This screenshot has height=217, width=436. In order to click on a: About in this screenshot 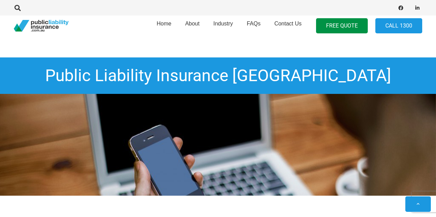, I will do `click(192, 26)`.